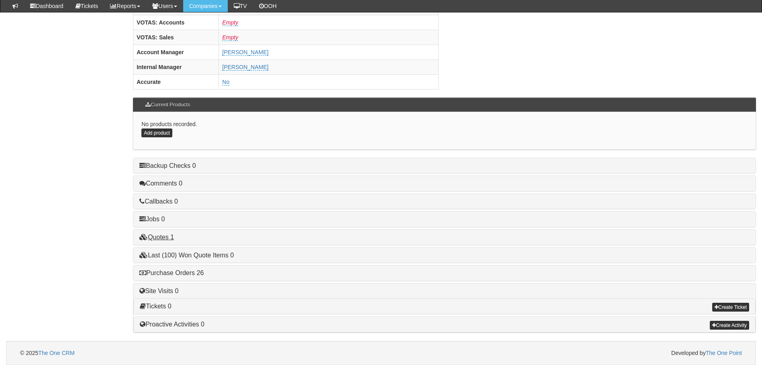 This screenshot has height=365, width=762. Describe the element at coordinates (159, 201) in the screenshot. I see `a: Callbacks 0` at that location.